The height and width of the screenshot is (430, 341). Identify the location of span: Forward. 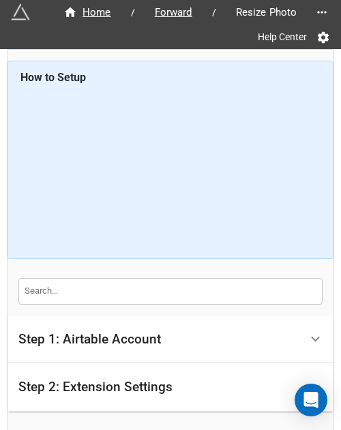
(173, 12).